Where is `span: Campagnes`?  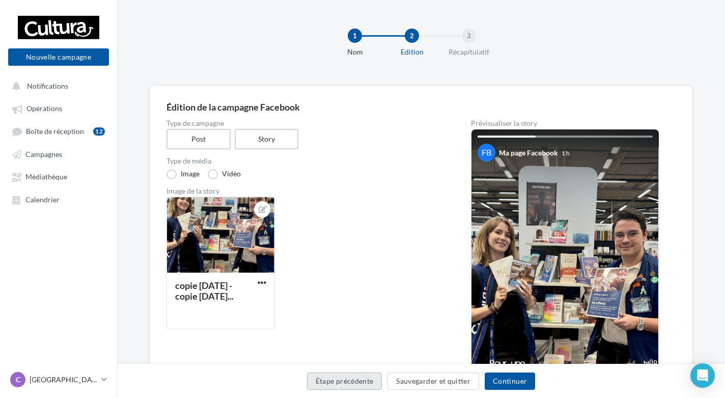 span: Campagnes is located at coordinates (44, 154).